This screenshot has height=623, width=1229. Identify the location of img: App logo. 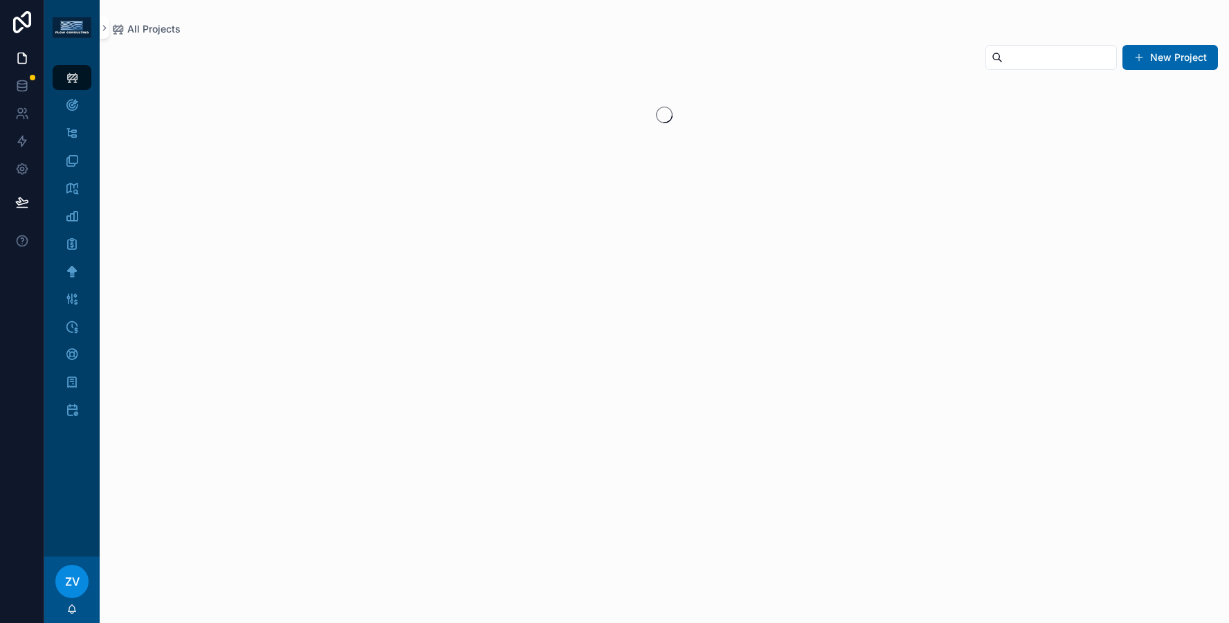
(72, 28).